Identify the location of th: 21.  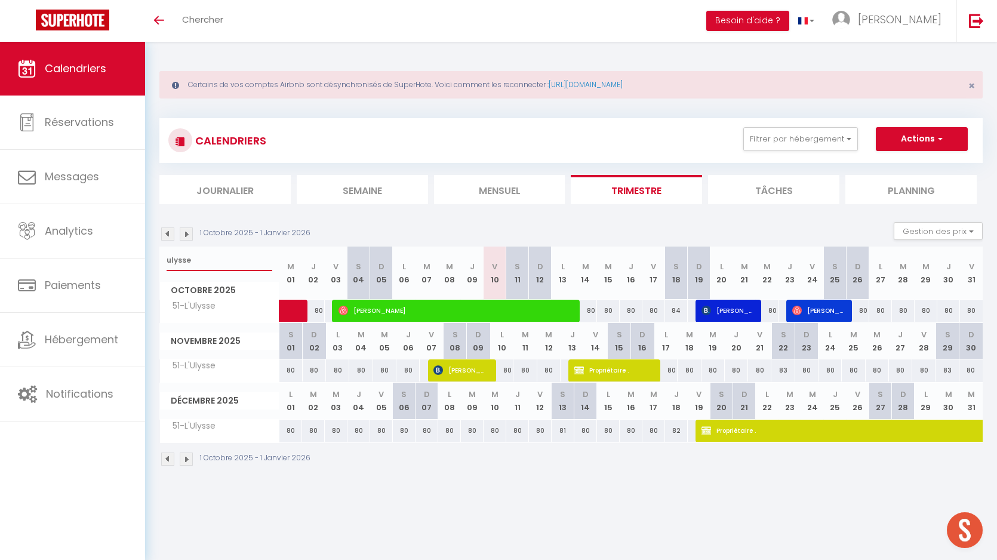
(745, 401).